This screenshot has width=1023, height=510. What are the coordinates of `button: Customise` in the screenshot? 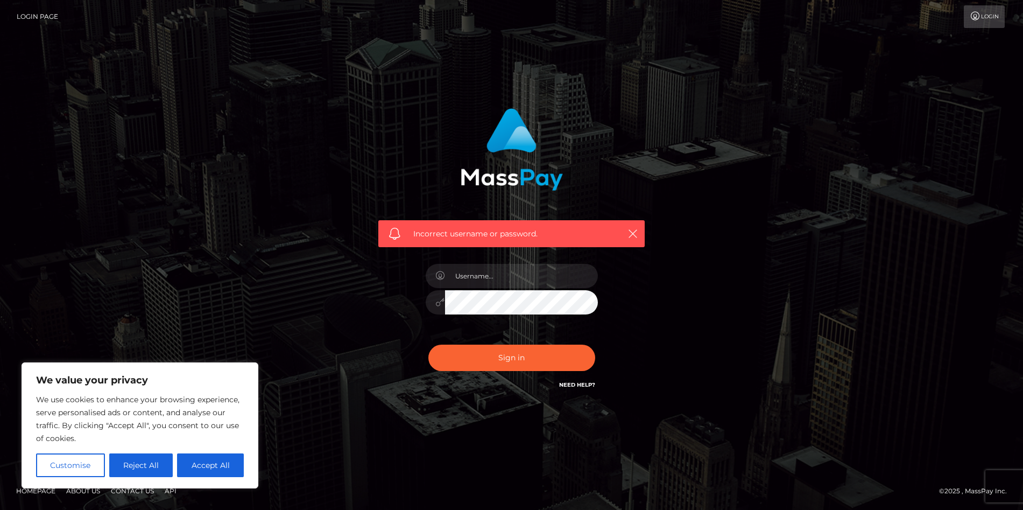 It's located at (71, 465).